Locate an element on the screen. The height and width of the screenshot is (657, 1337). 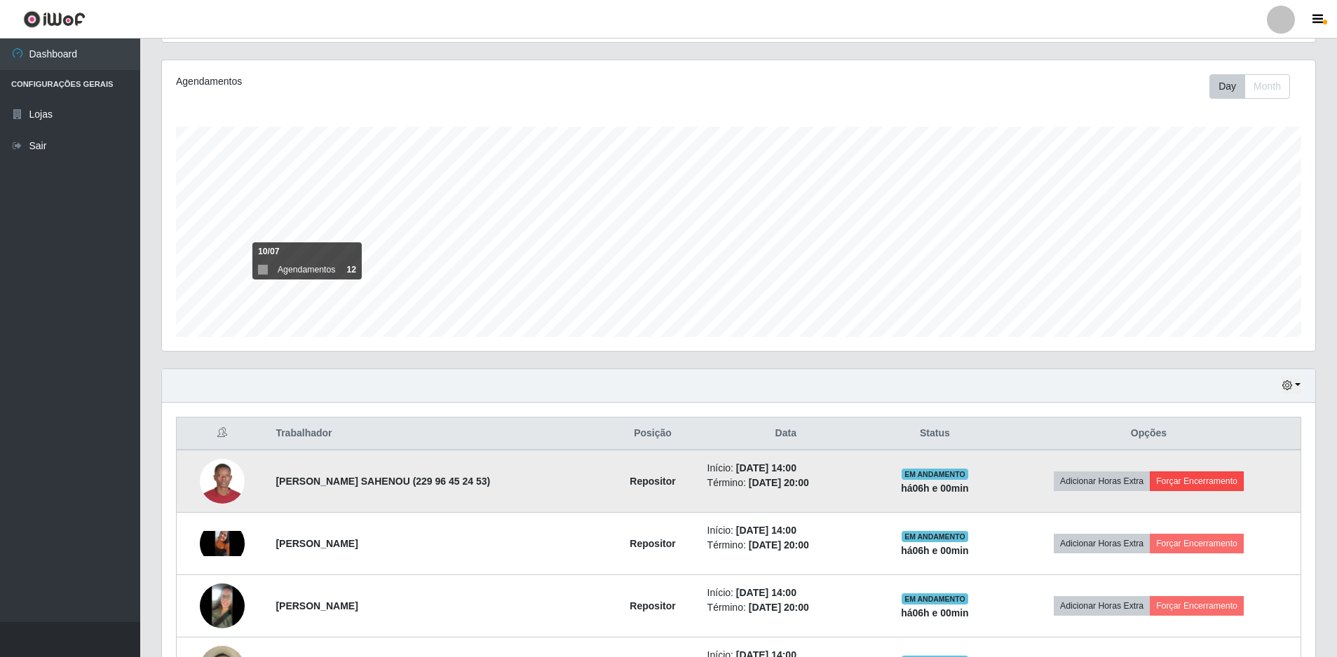
button: Month is located at coordinates (1266, 86).